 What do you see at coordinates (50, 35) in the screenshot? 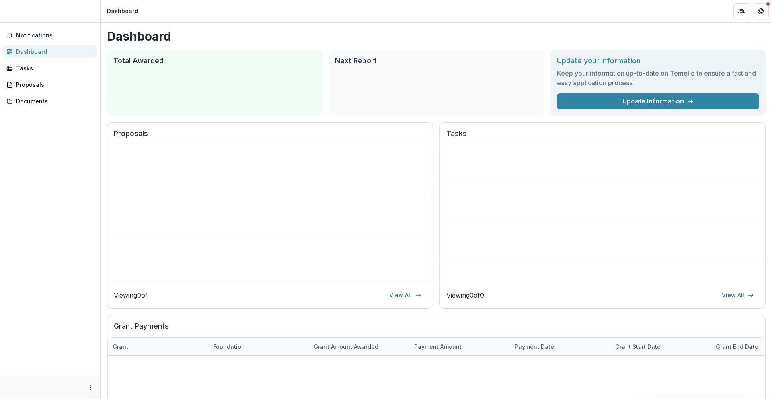
I see `button: Notifications` at bounding box center [50, 35].